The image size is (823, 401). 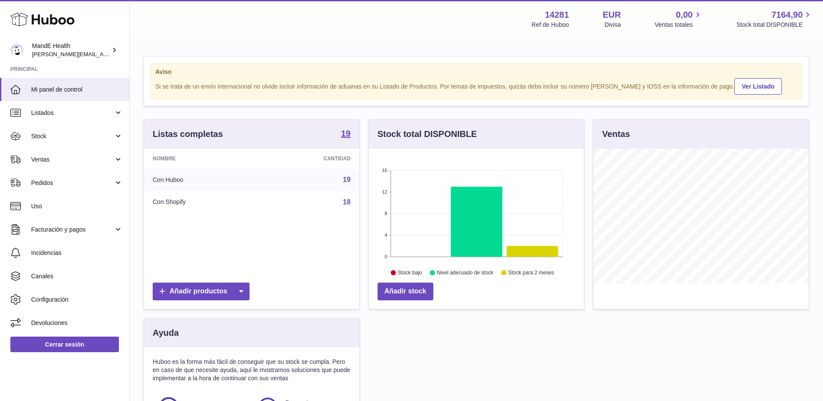 I want to click on text: 8, so click(x=386, y=214).